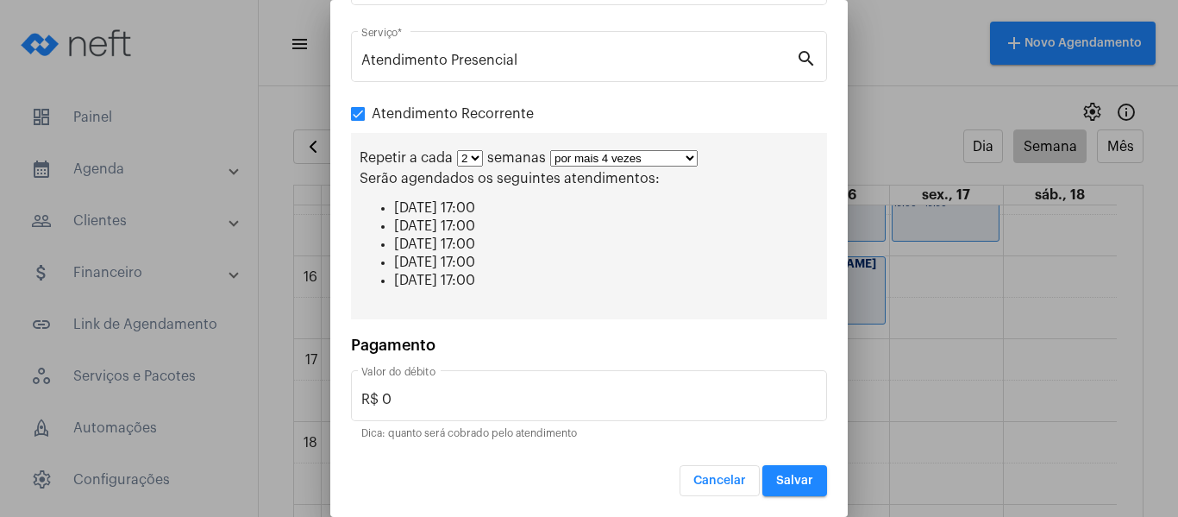 The image size is (1178, 517). I want to click on input: Valor, so click(589, 399).